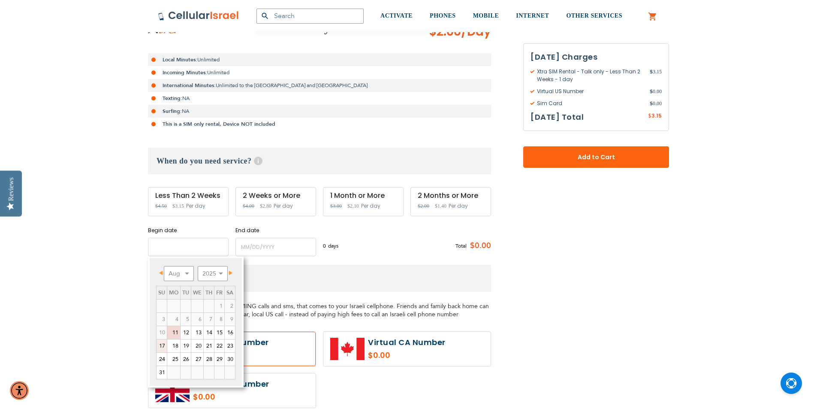 The image size is (817, 409). Describe the element at coordinates (219, 359) in the screenshot. I see `a: 29` at that location.